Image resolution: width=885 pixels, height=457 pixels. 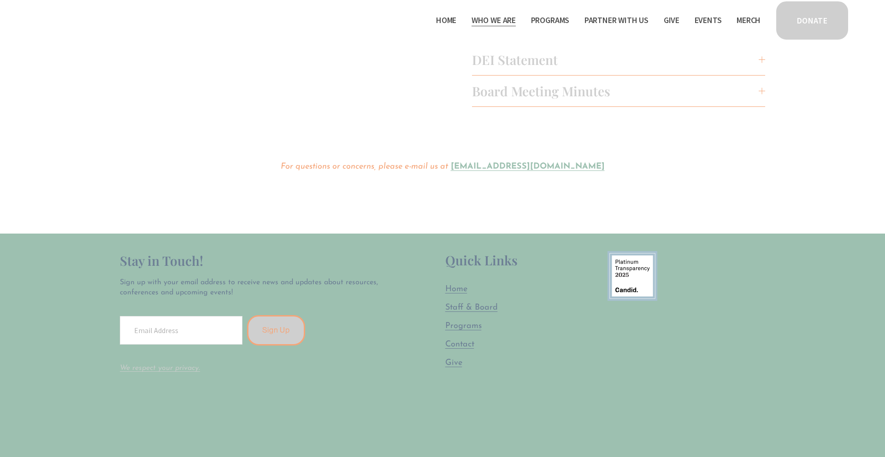 What do you see at coordinates (454, 363) in the screenshot?
I see `span: Give` at bounding box center [454, 363].